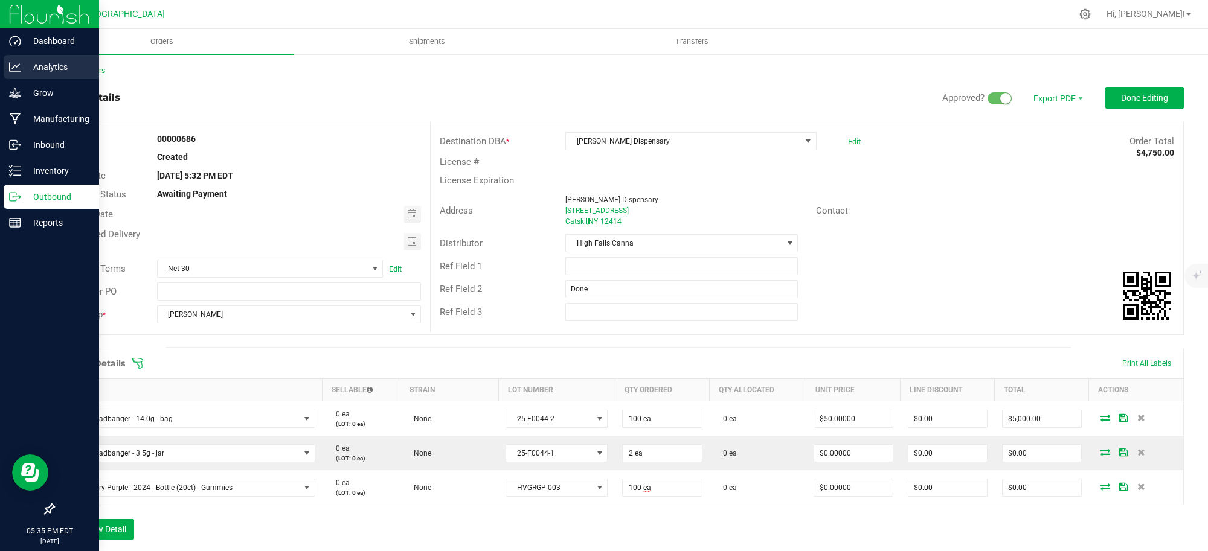 The height and width of the screenshot is (551, 1208). What do you see at coordinates (549, 454) in the screenshot?
I see `span: 25-F0044-1` at bounding box center [549, 454].